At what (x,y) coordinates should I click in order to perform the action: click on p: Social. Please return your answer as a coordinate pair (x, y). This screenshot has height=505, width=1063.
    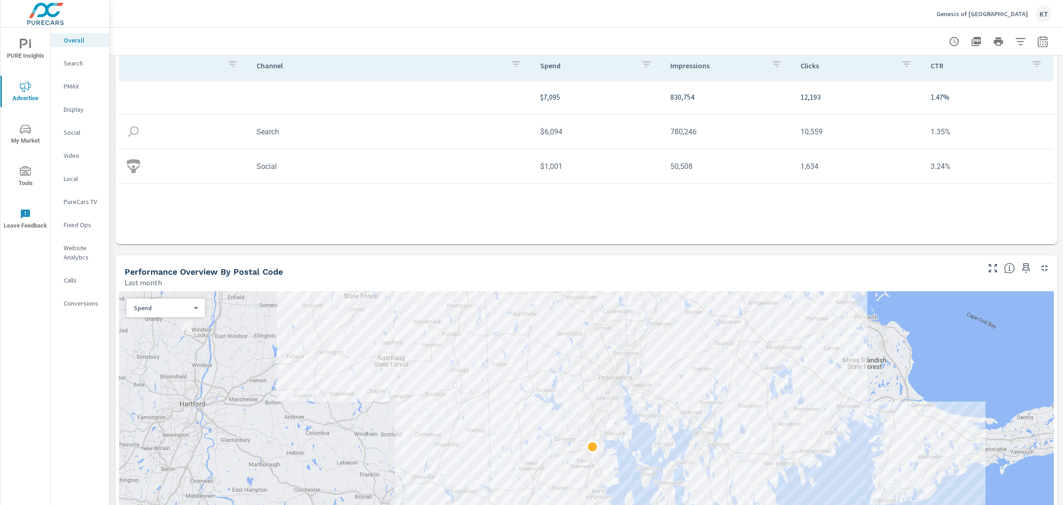
    Looking at the image, I should click on (83, 132).